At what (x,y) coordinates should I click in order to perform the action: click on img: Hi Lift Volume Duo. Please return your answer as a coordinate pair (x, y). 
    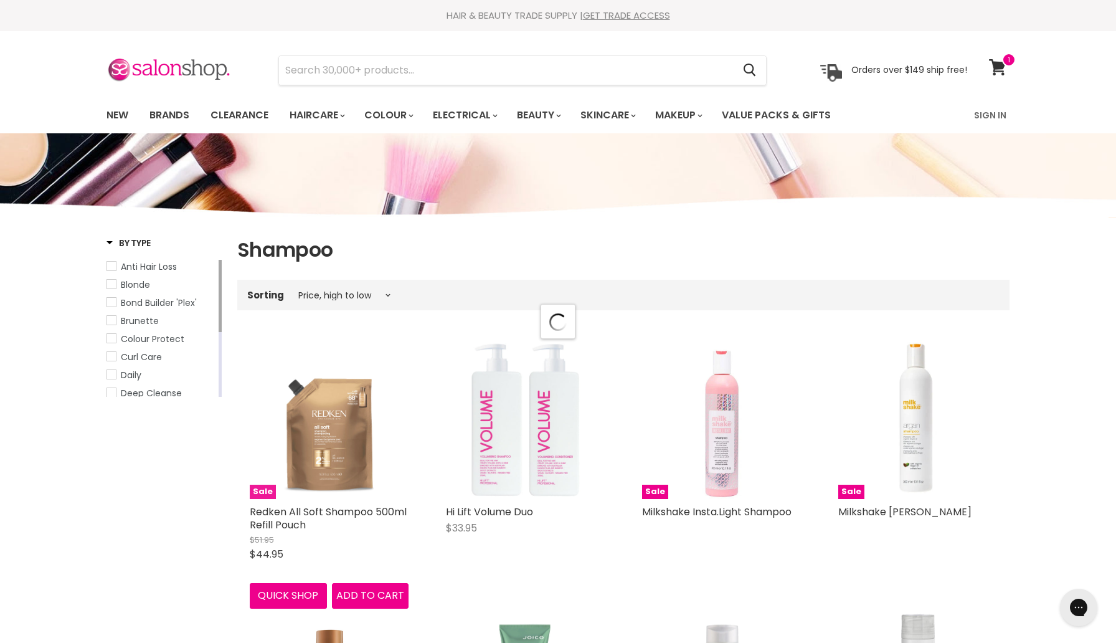
    Looking at the image, I should click on (525, 419).